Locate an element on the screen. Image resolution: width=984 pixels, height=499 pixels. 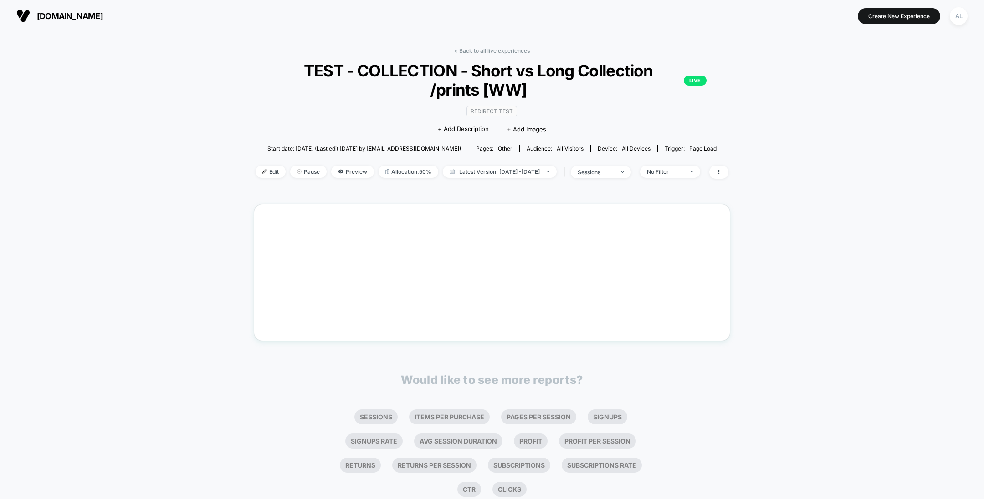
li: Sessions is located at coordinates (376, 417).